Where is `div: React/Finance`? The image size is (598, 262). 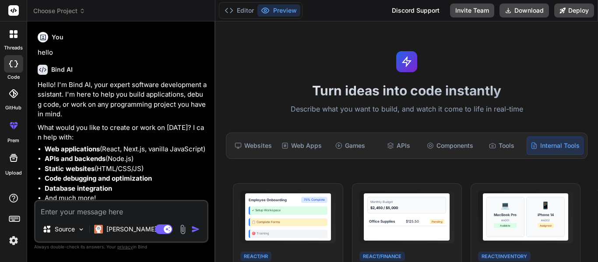
div: React/Finance is located at coordinates (382, 257).